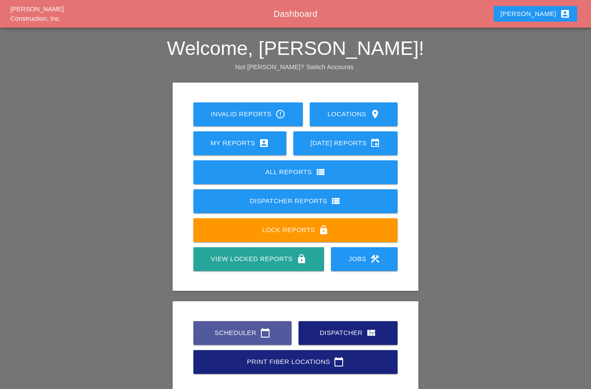 The width and height of the screenshot is (591, 389). Describe the element at coordinates (296, 172) in the screenshot. I see `div: All Reports` at that location.